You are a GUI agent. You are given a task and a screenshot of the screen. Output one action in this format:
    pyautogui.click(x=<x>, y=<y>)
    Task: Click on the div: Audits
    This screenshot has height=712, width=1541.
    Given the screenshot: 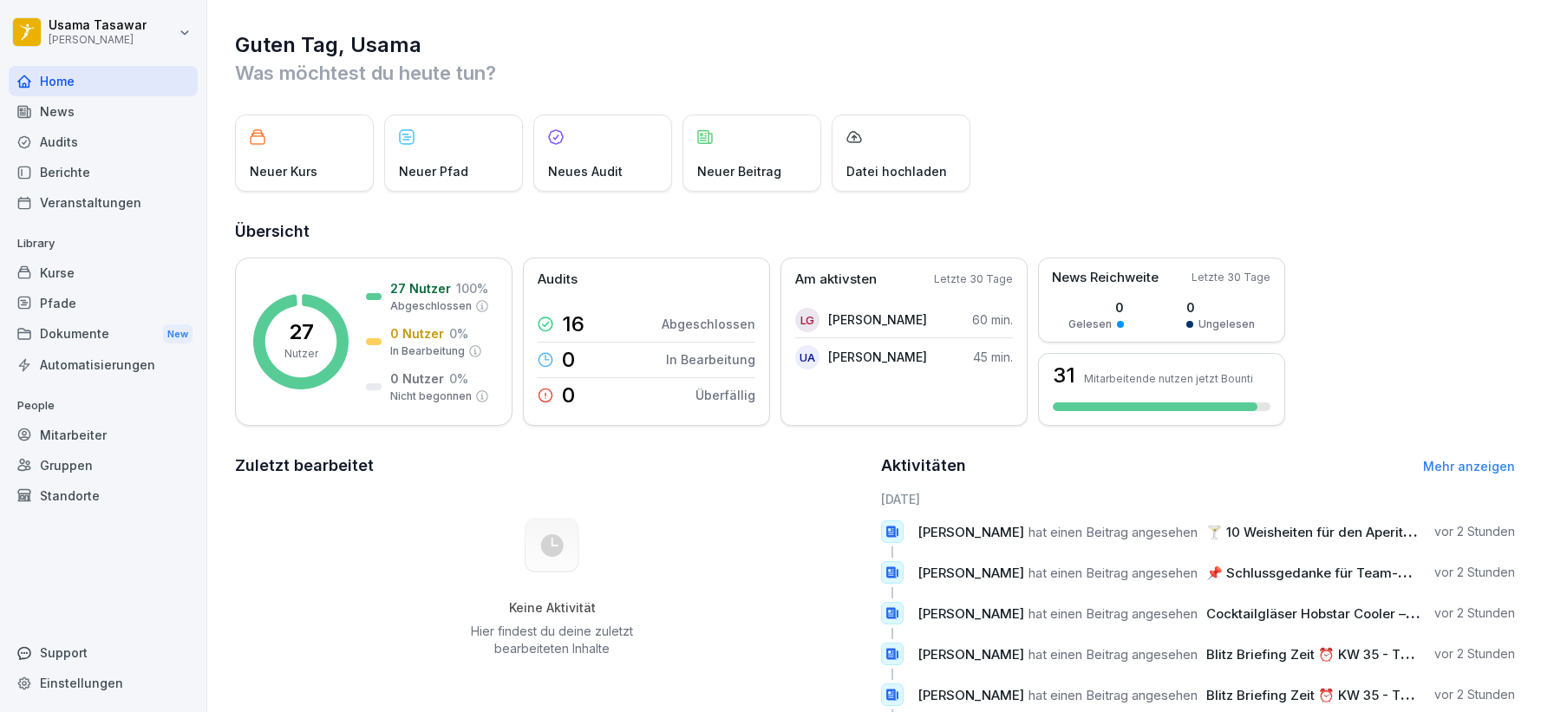 What is the action you would take?
    pyautogui.click(x=103, y=141)
    